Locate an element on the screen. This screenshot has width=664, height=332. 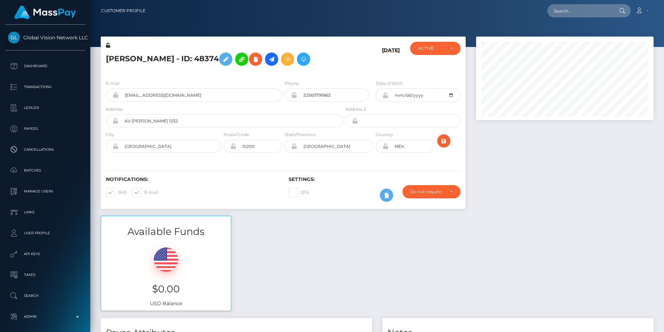
img: USD.png is located at coordinates (166, 259).